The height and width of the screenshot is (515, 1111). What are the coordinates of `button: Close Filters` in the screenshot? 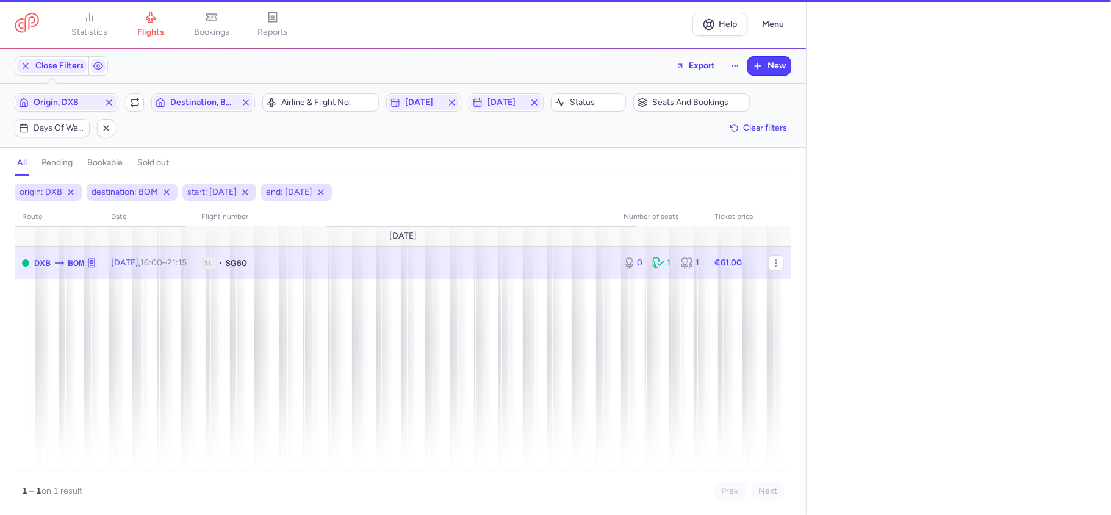 It's located at (52, 66).